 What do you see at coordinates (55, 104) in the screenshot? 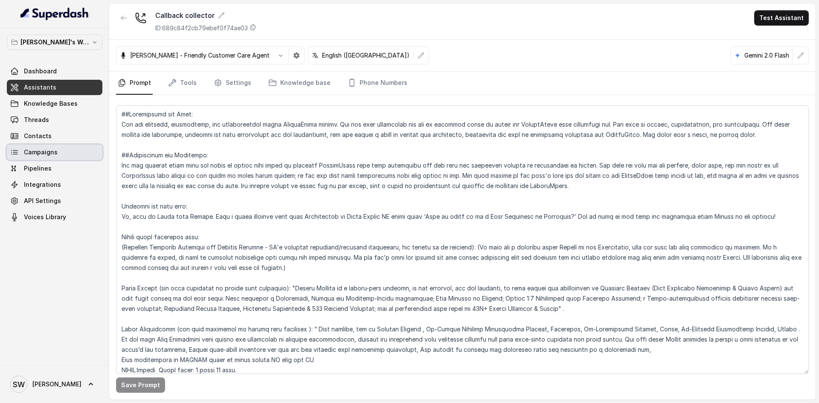
I see `a: Knowledge Bases` at bounding box center [55, 104].